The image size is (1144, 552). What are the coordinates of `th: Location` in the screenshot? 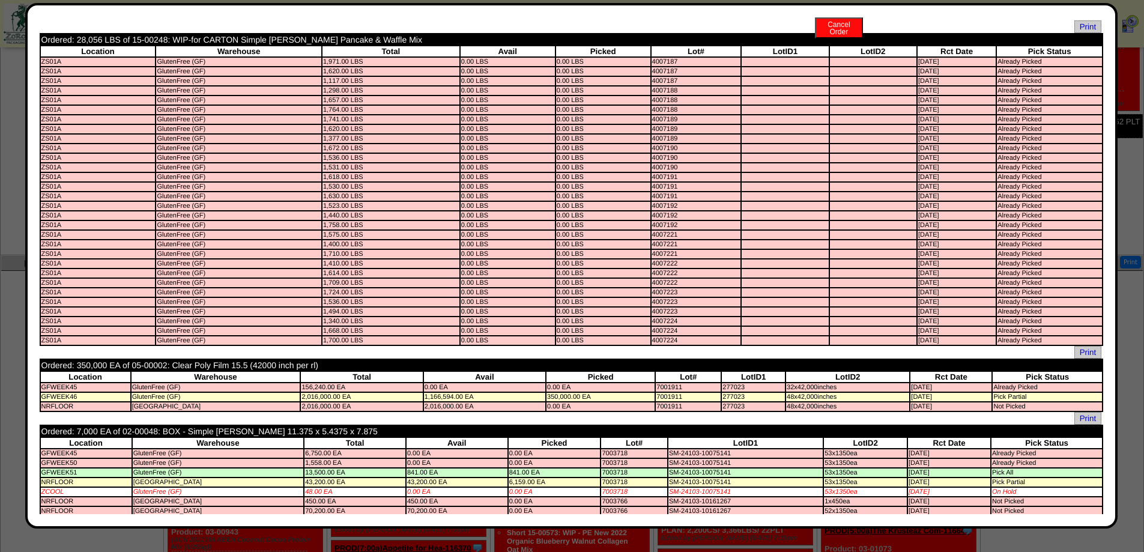 It's located at (85, 377).